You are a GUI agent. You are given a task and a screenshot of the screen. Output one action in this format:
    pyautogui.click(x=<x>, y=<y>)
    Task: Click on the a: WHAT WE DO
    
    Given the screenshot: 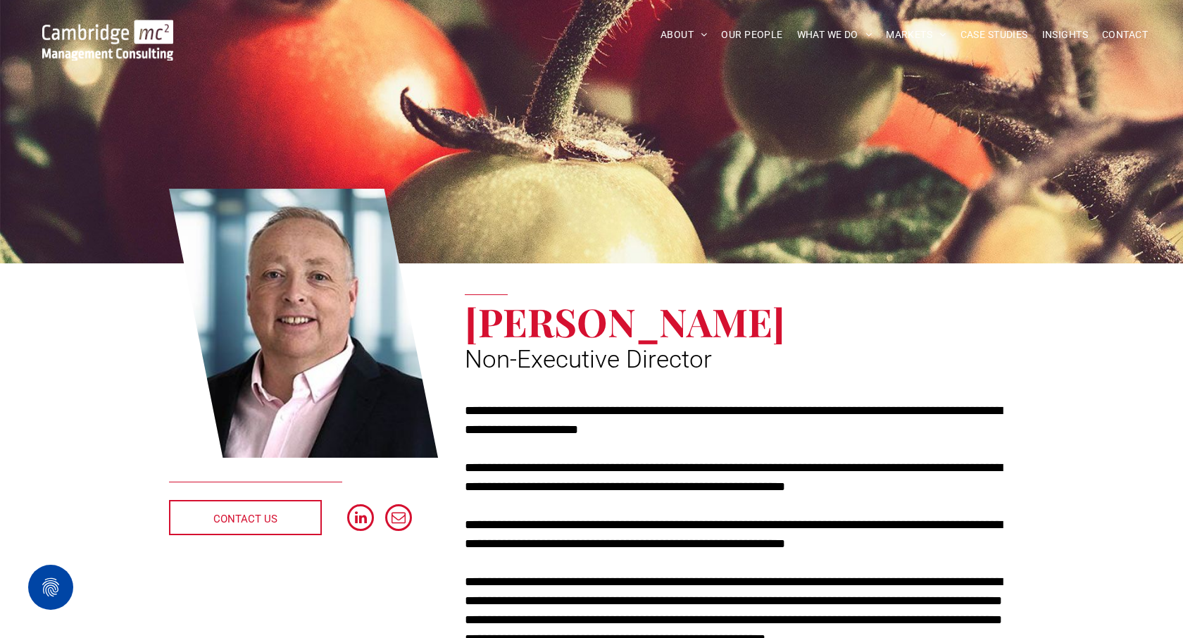 What is the action you would take?
    pyautogui.click(x=835, y=35)
    